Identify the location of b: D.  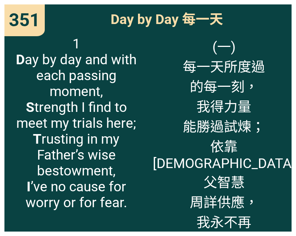
(20, 60).